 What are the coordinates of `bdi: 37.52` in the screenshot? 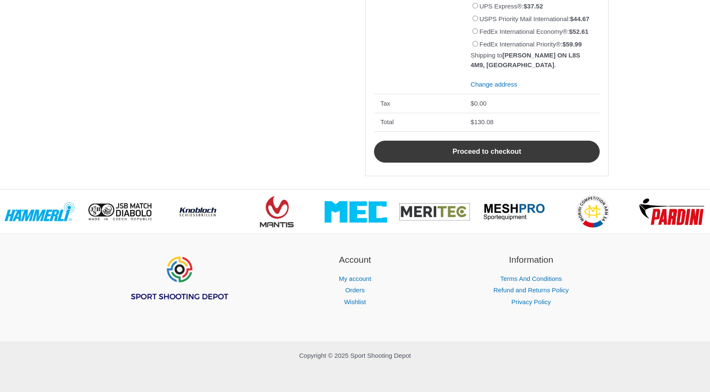 It's located at (534, 6).